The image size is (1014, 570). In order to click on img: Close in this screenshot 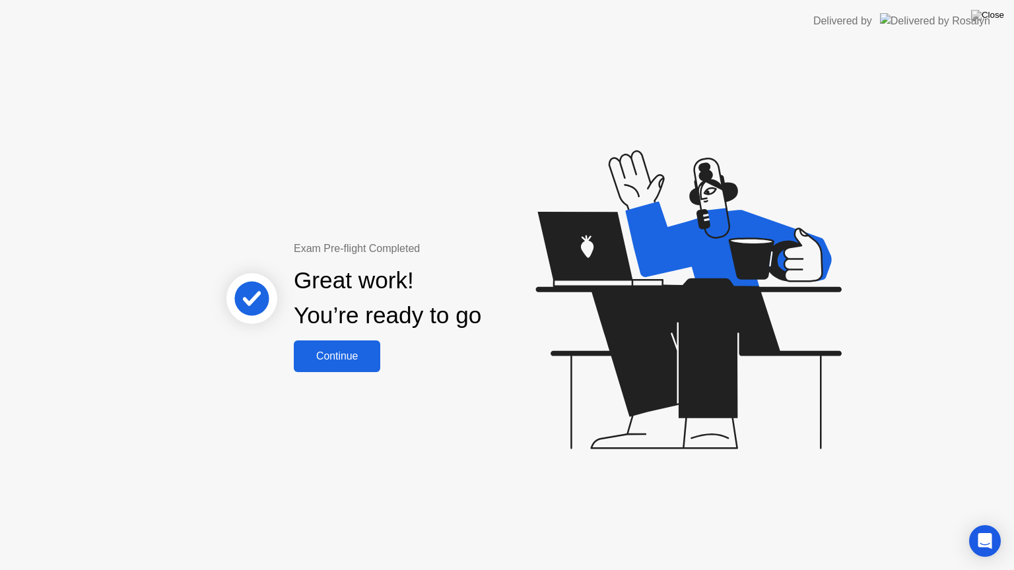, I will do `click(988, 15)`.